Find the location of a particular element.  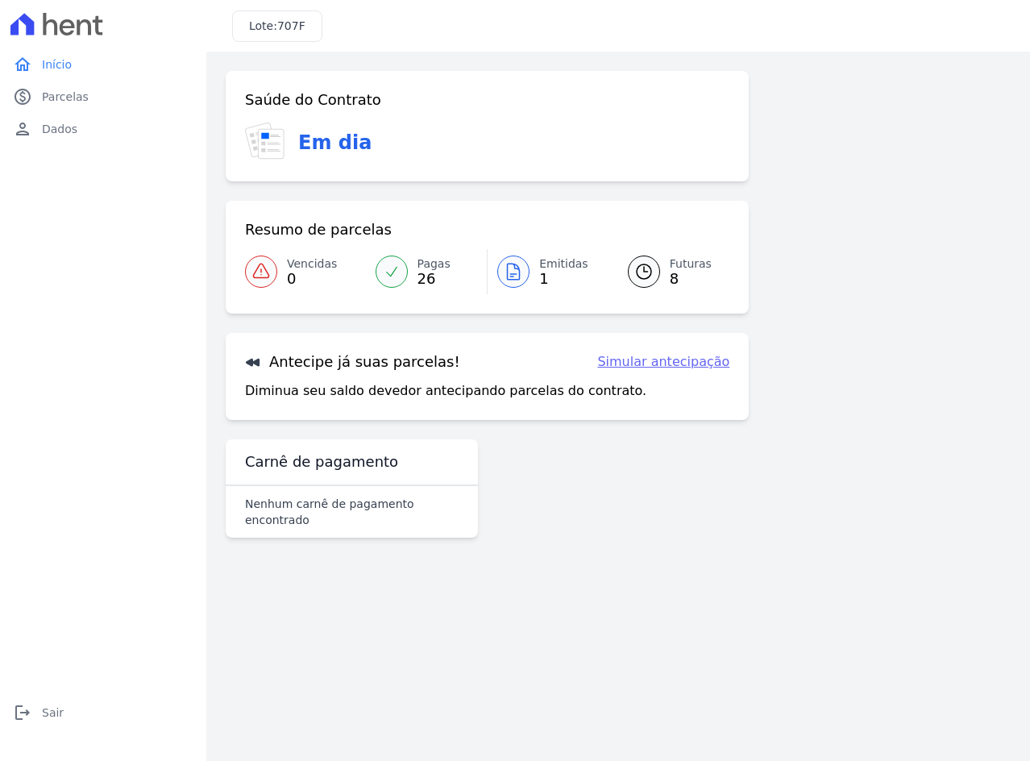

span: Emitidas is located at coordinates (564, 264).